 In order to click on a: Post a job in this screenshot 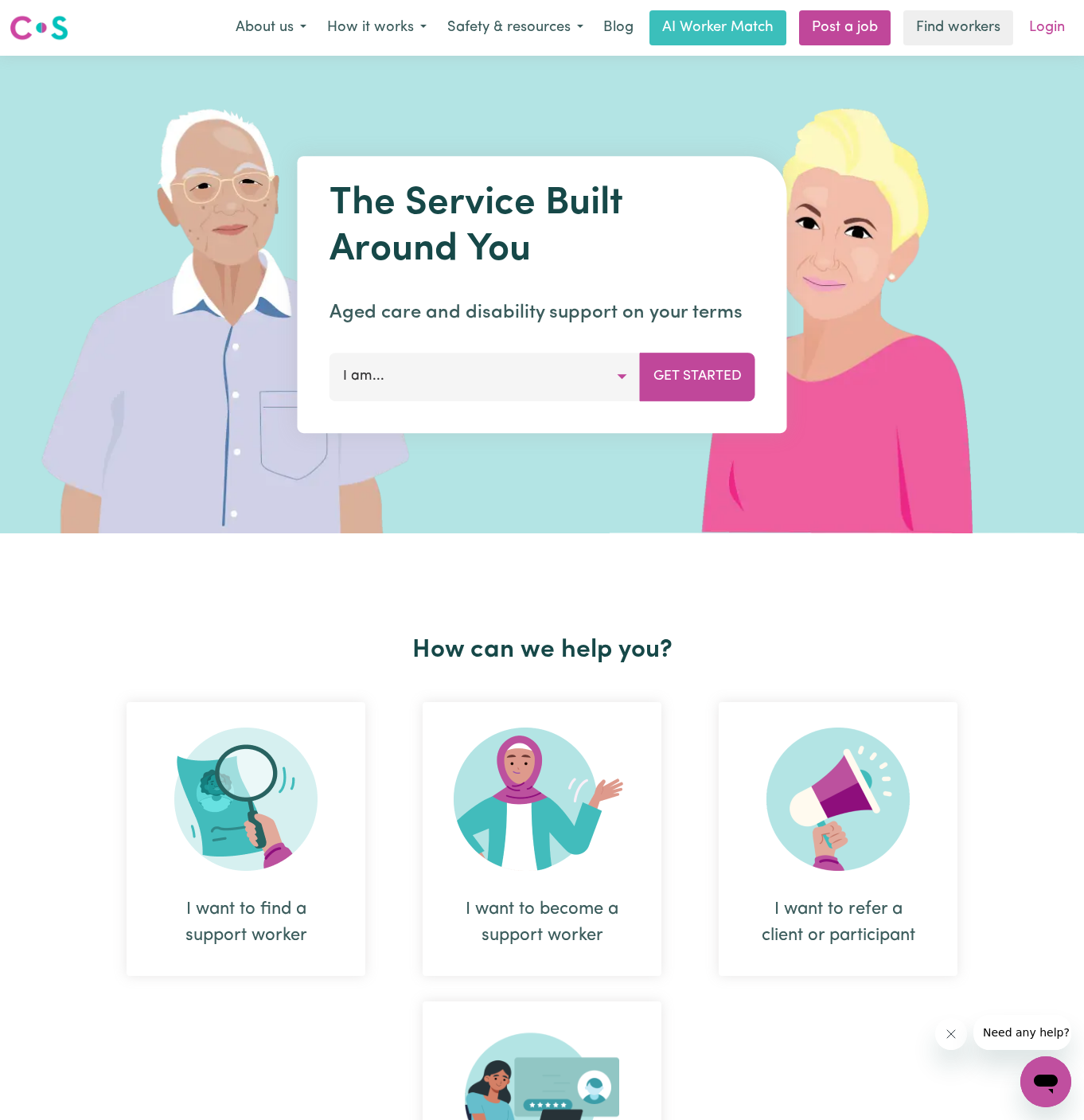, I will do `click(844, 28)`.